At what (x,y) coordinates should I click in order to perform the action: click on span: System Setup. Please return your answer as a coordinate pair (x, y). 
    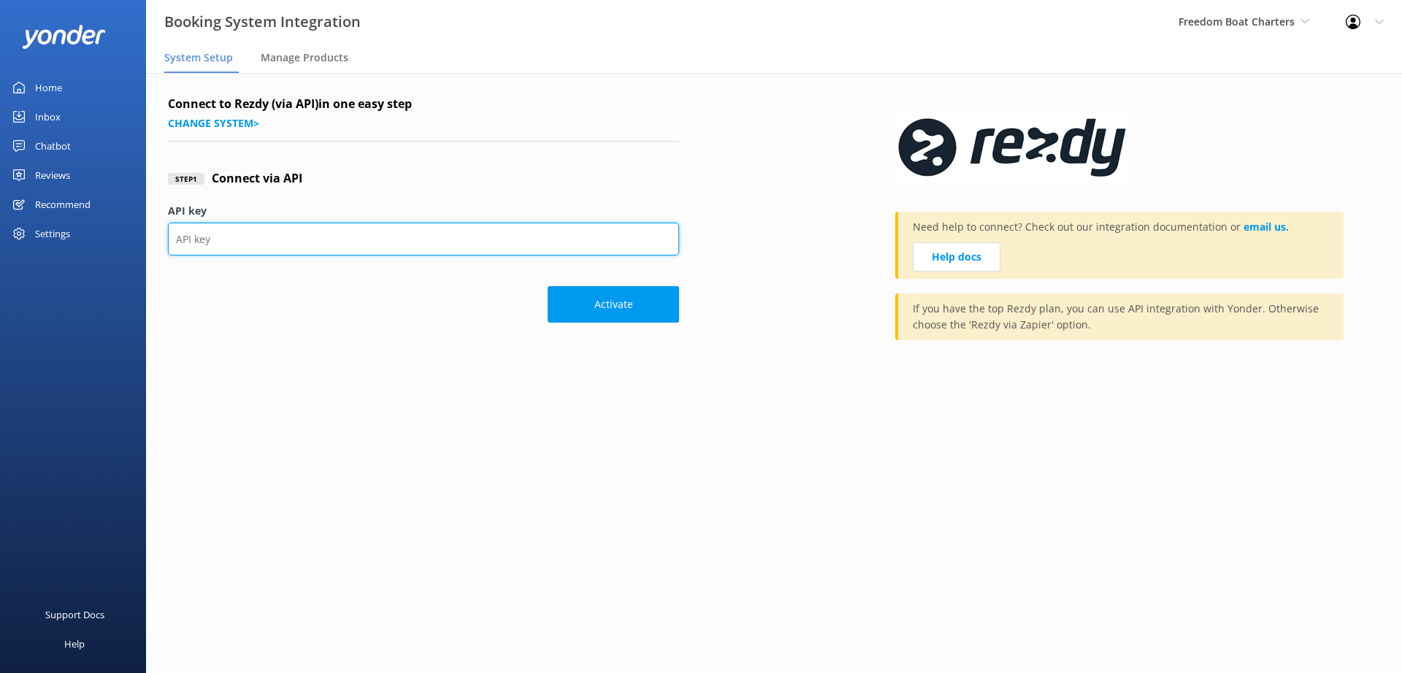
    Looking at the image, I should click on (199, 58).